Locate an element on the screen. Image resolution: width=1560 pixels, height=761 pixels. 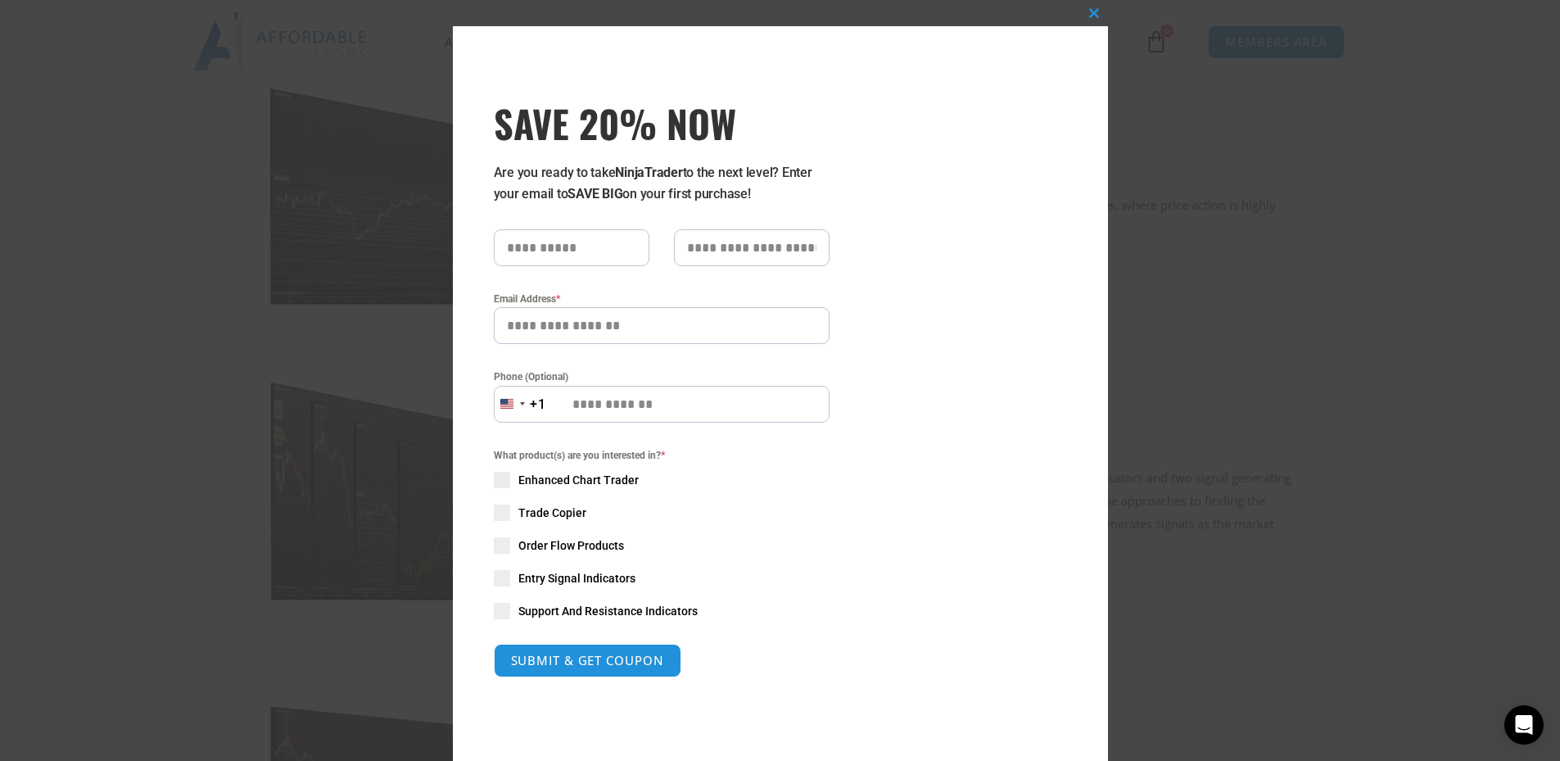
span: Order Flow Products is located at coordinates (571, 545).